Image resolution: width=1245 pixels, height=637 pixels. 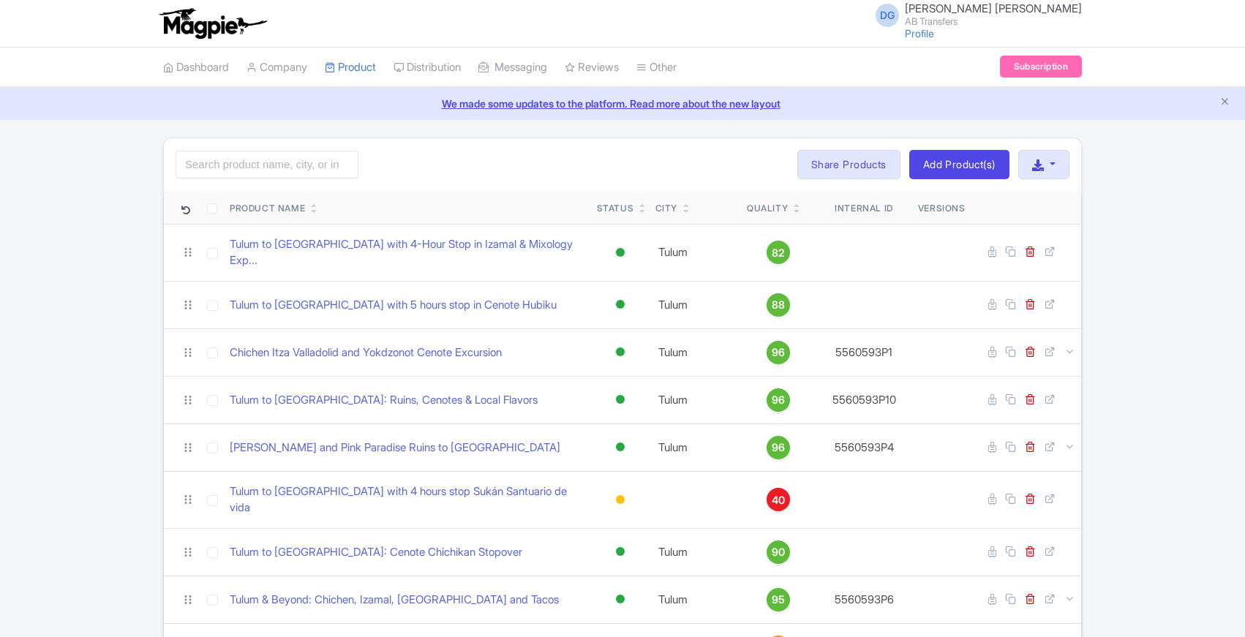 I want to click on td: 5560593P6, so click(x=863, y=599).